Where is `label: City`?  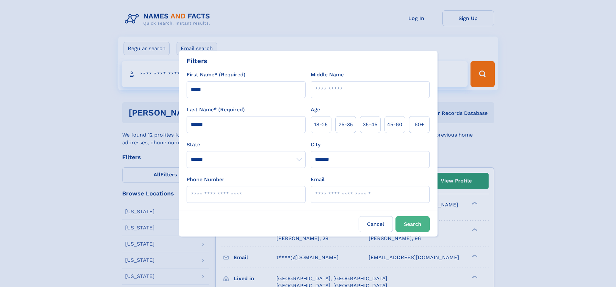 label: City is located at coordinates (315, 144).